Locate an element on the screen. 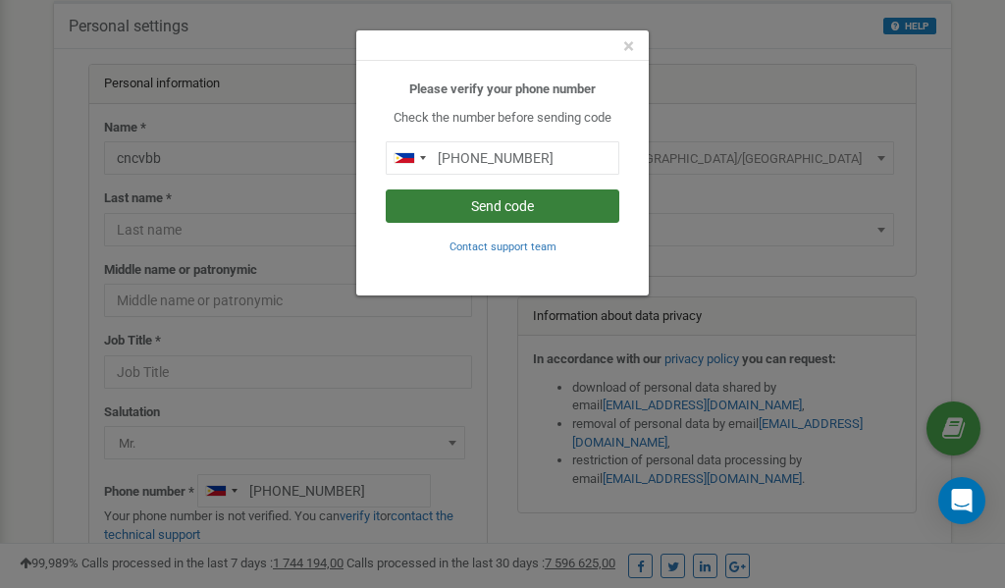  b: Please verify your phone number is located at coordinates (502, 88).